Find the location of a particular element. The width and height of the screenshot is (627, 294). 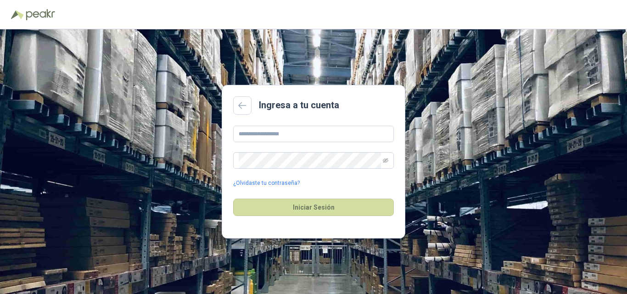

button: Iniciar Sesión is located at coordinates (314, 208).